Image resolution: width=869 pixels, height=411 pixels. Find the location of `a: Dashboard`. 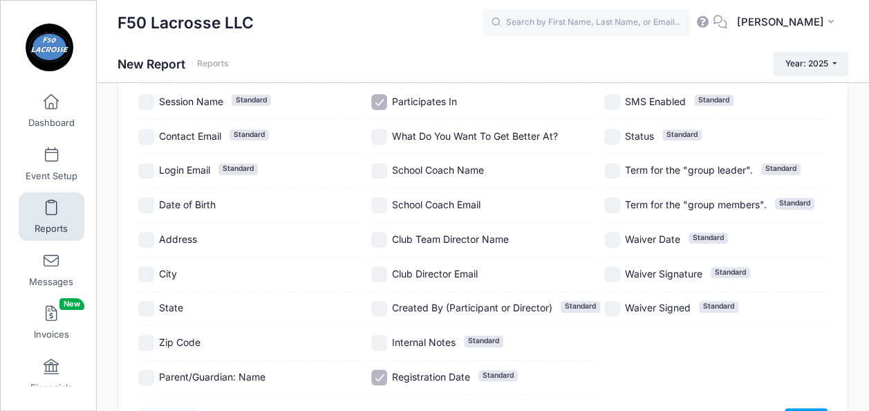

a: Dashboard is located at coordinates (51, 111).